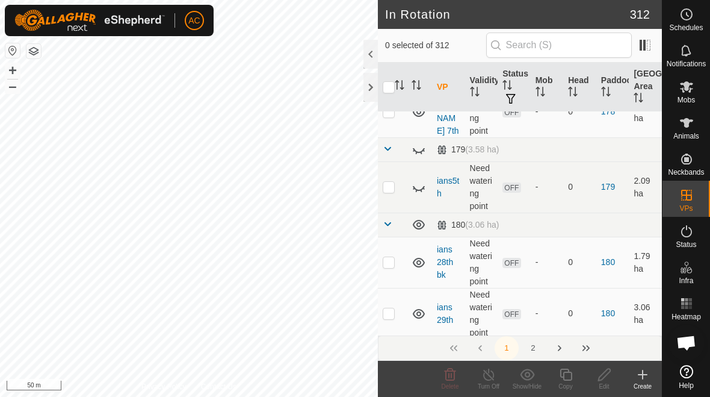  I want to click on span: (3.58 ha), so click(482, 149).